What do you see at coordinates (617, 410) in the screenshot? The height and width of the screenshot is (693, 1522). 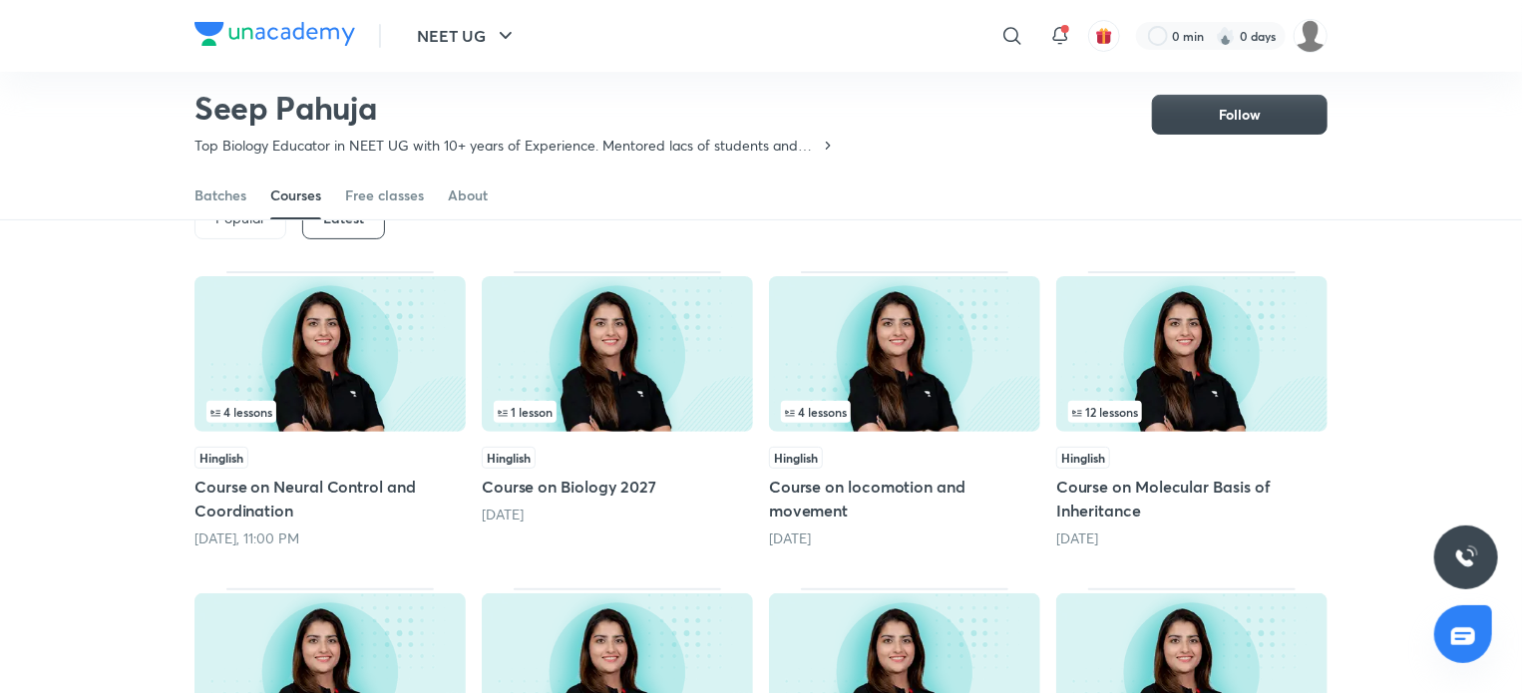 I see `div: Course on Biology 2027` at bounding box center [617, 410].